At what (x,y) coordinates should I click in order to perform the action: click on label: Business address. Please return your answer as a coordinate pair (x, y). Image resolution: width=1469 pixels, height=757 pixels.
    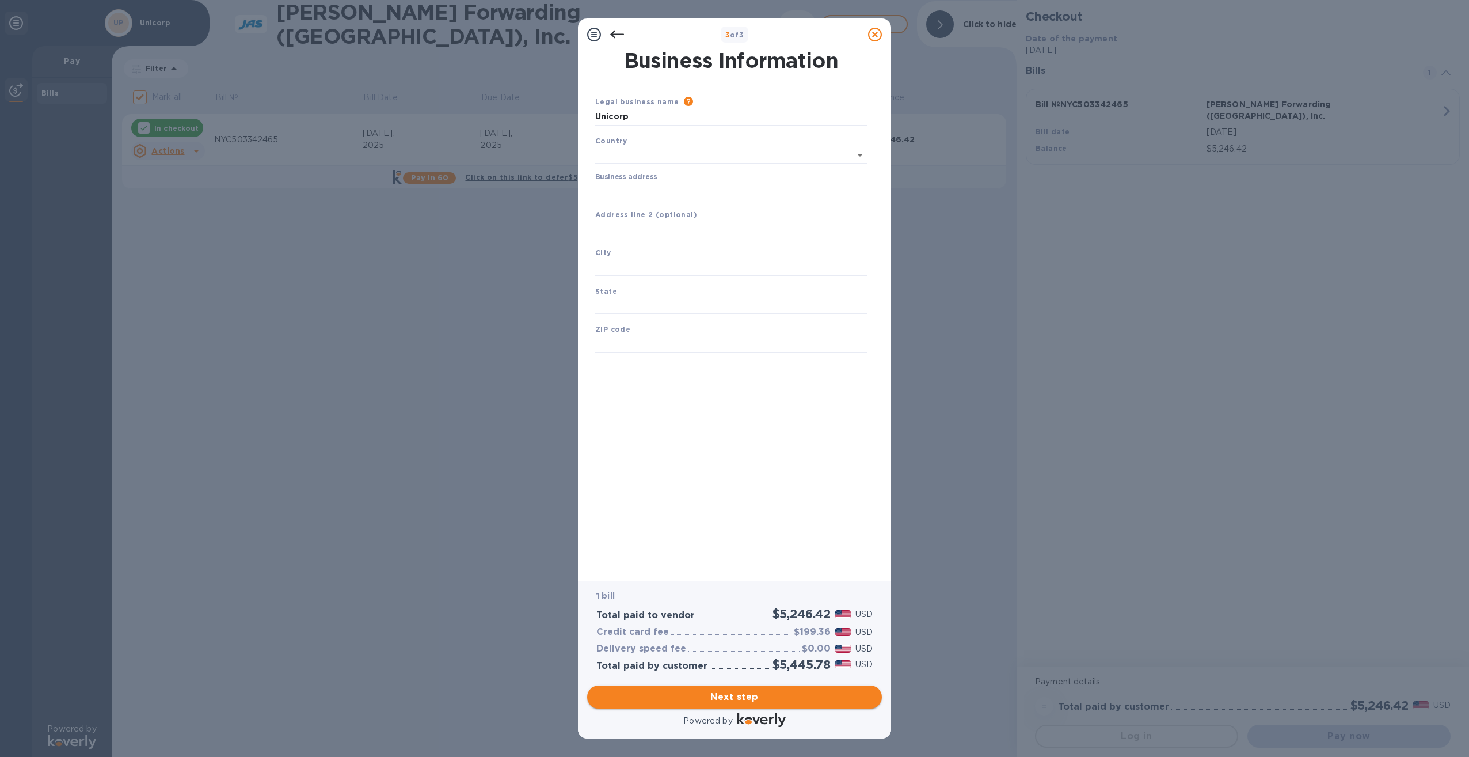
    Looking at the image, I should click on (626, 177).